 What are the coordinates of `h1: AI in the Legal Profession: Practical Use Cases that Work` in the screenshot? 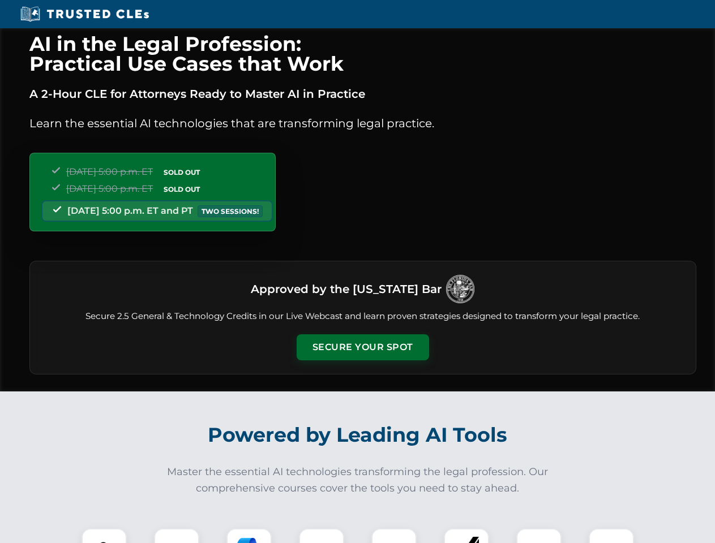 It's located at (363, 54).